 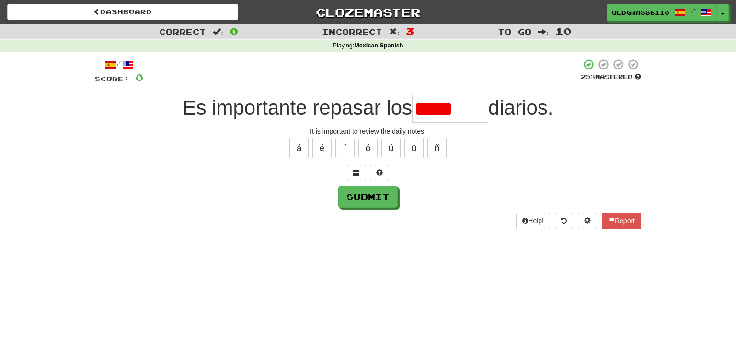 I want to click on span: OldGrass6110, so click(x=640, y=12).